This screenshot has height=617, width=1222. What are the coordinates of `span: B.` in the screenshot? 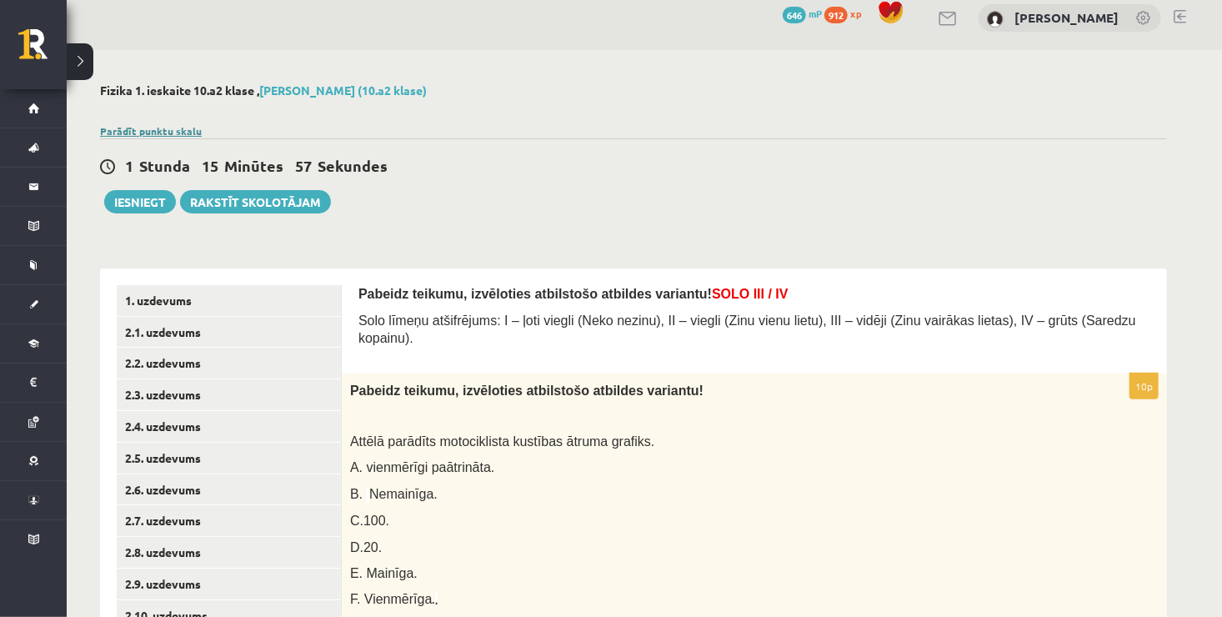 It's located at (356, 494).